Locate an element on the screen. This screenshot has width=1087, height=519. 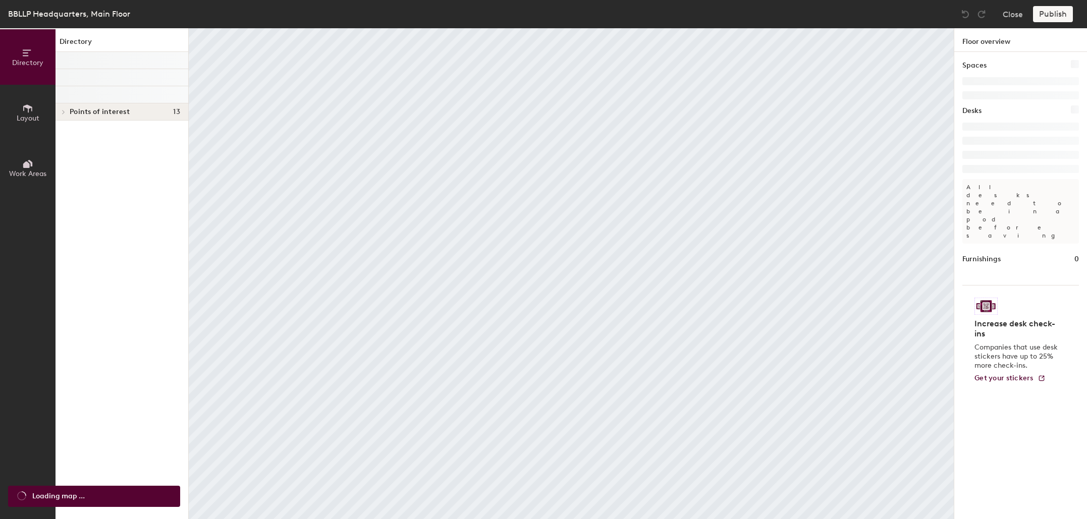
div: BBLLP Headquarters, Main Floor is located at coordinates (69, 14).